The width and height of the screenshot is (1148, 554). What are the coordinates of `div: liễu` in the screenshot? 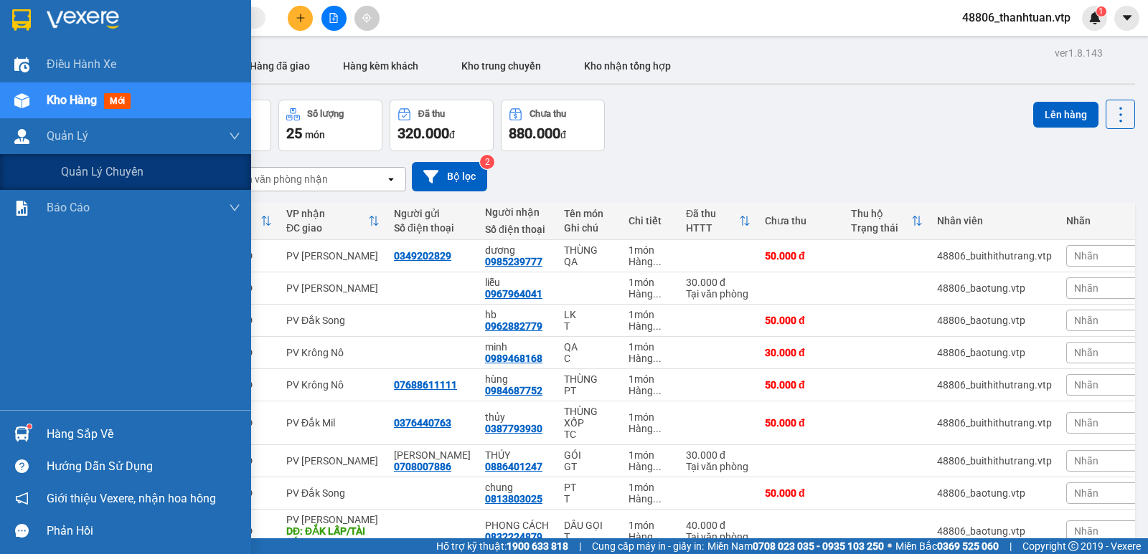 It's located at (517, 283).